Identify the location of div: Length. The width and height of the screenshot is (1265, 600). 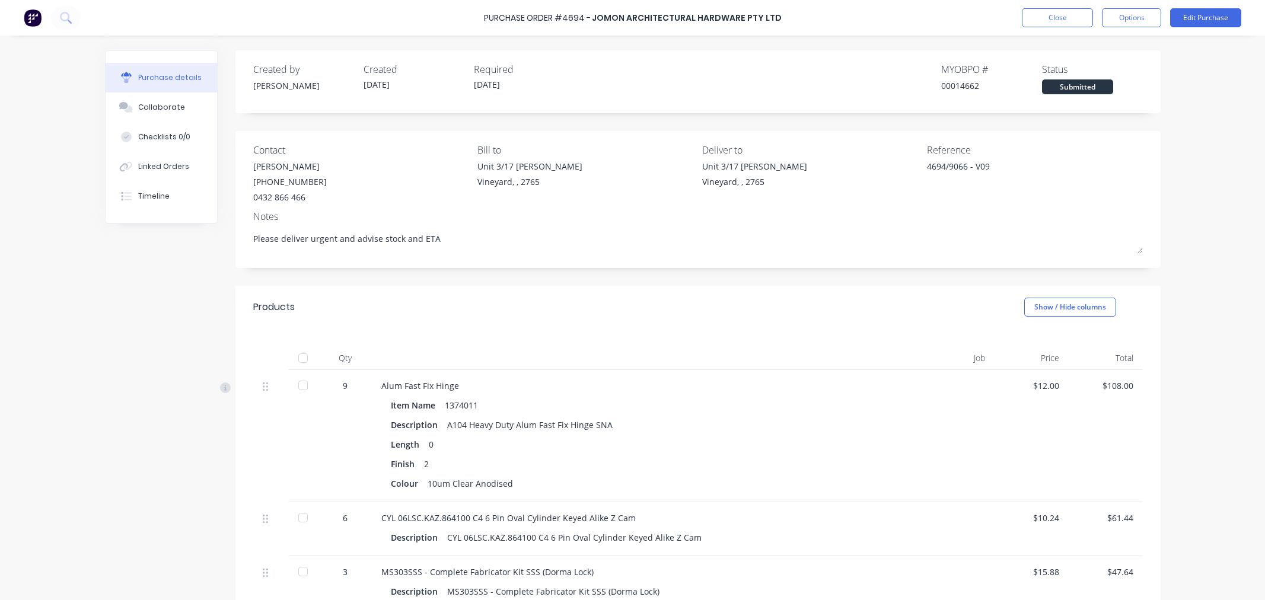
(410, 444).